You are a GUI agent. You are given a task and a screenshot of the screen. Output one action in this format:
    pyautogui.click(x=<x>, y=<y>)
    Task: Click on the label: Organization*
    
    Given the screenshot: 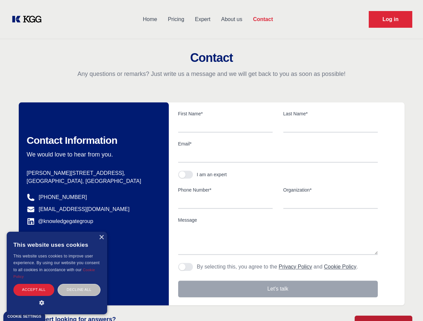 What is the action you would take?
    pyautogui.click(x=330, y=190)
    